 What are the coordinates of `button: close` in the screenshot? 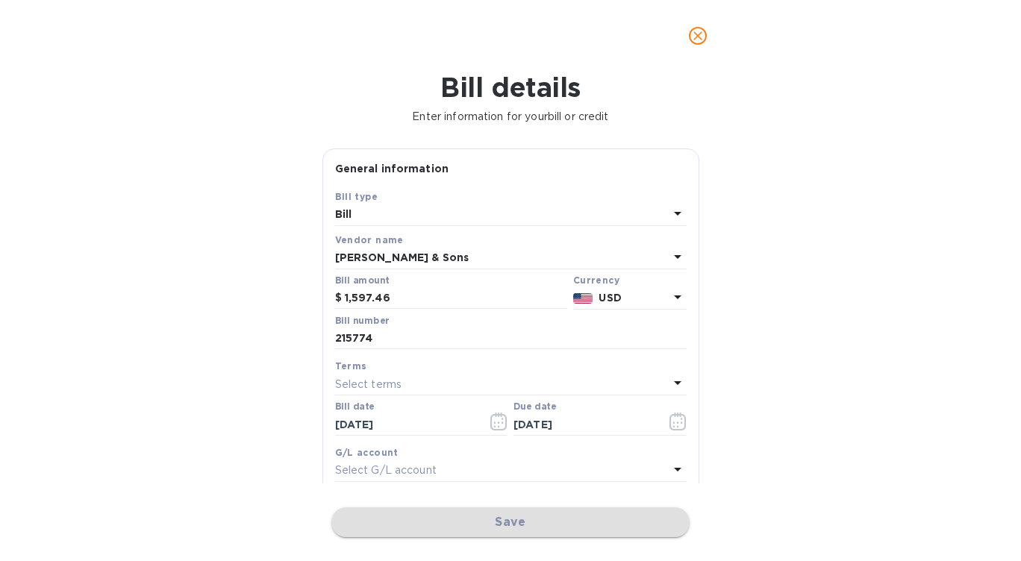 It's located at (698, 36).